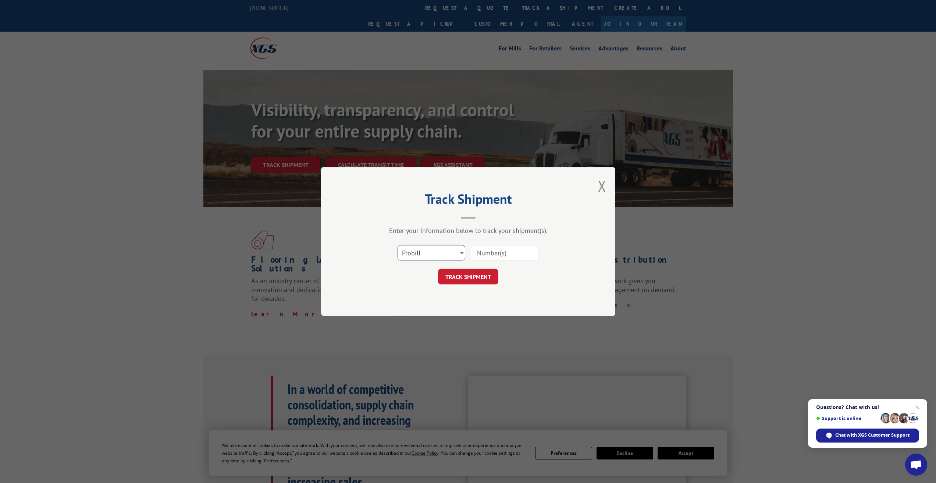 The width and height of the screenshot is (936, 483). Describe the element at coordinates (918, 407) in the screenshot. I see `span: Close chat` at that location.